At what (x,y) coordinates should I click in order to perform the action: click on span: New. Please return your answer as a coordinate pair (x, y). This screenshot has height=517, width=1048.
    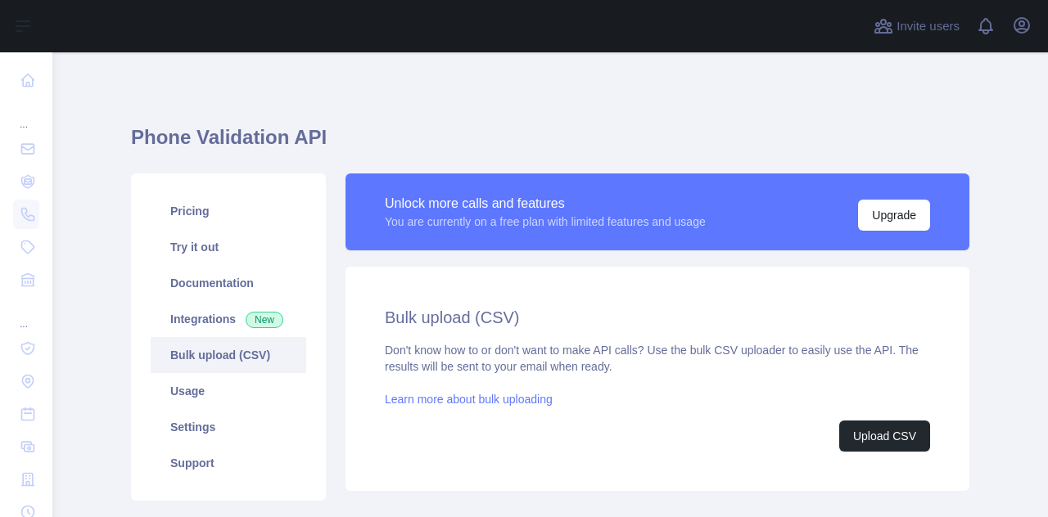
    Looking at the image, I should click on (264, 320).